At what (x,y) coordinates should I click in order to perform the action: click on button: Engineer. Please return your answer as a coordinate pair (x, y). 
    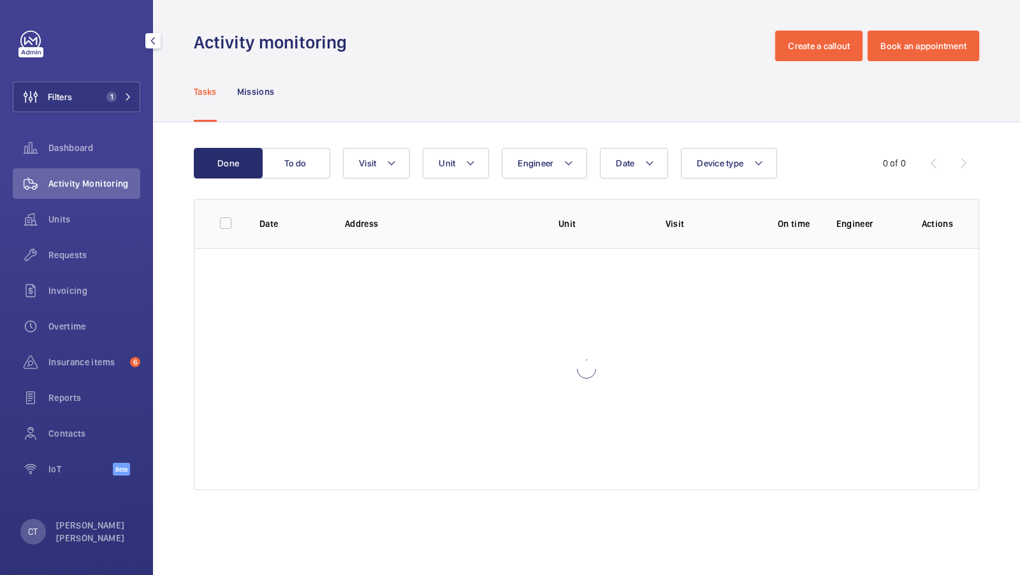
    Looking at the image, I should click on (545, 163).